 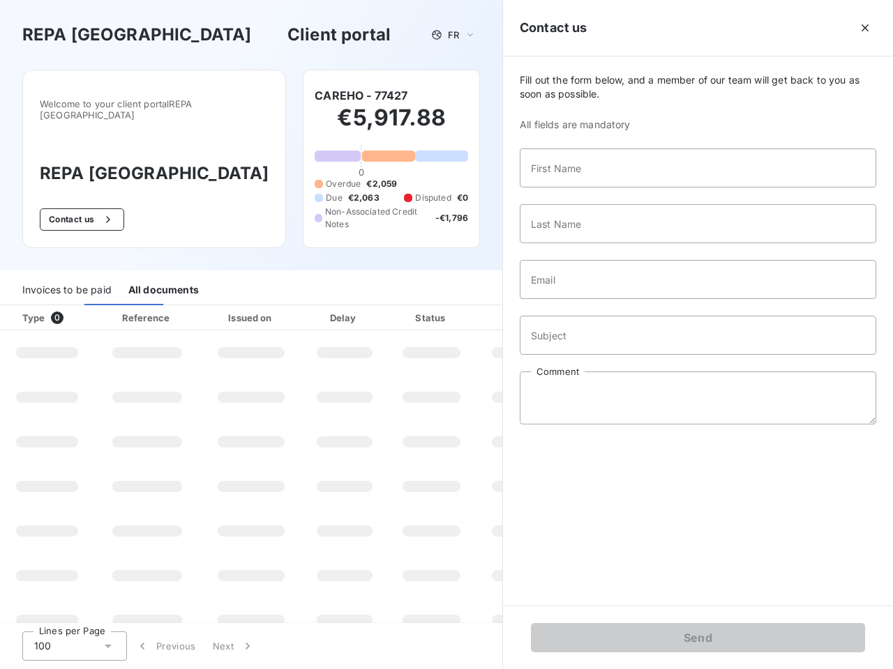 What do you see at coordinates (697, 87) in the screenshot?
I see `span: Fill out the form below, and a member of our team will get back to you as soon as possible.` at bounding box center [697, 87].